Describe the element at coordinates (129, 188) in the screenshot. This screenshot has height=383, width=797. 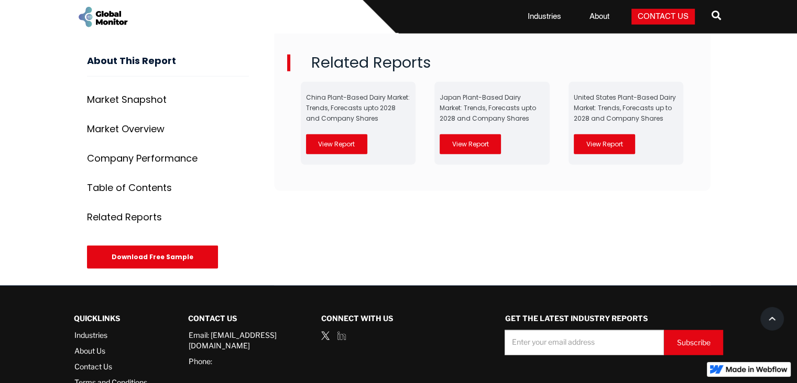
I see `div: Table of Contents` at that location.